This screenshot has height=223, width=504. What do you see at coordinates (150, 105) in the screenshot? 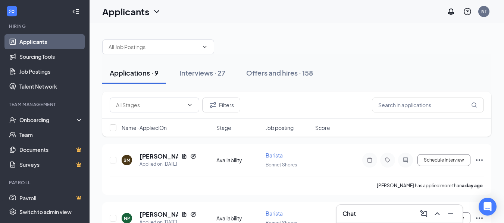
I see `input: All Stages` at bounding box center [150, 105].